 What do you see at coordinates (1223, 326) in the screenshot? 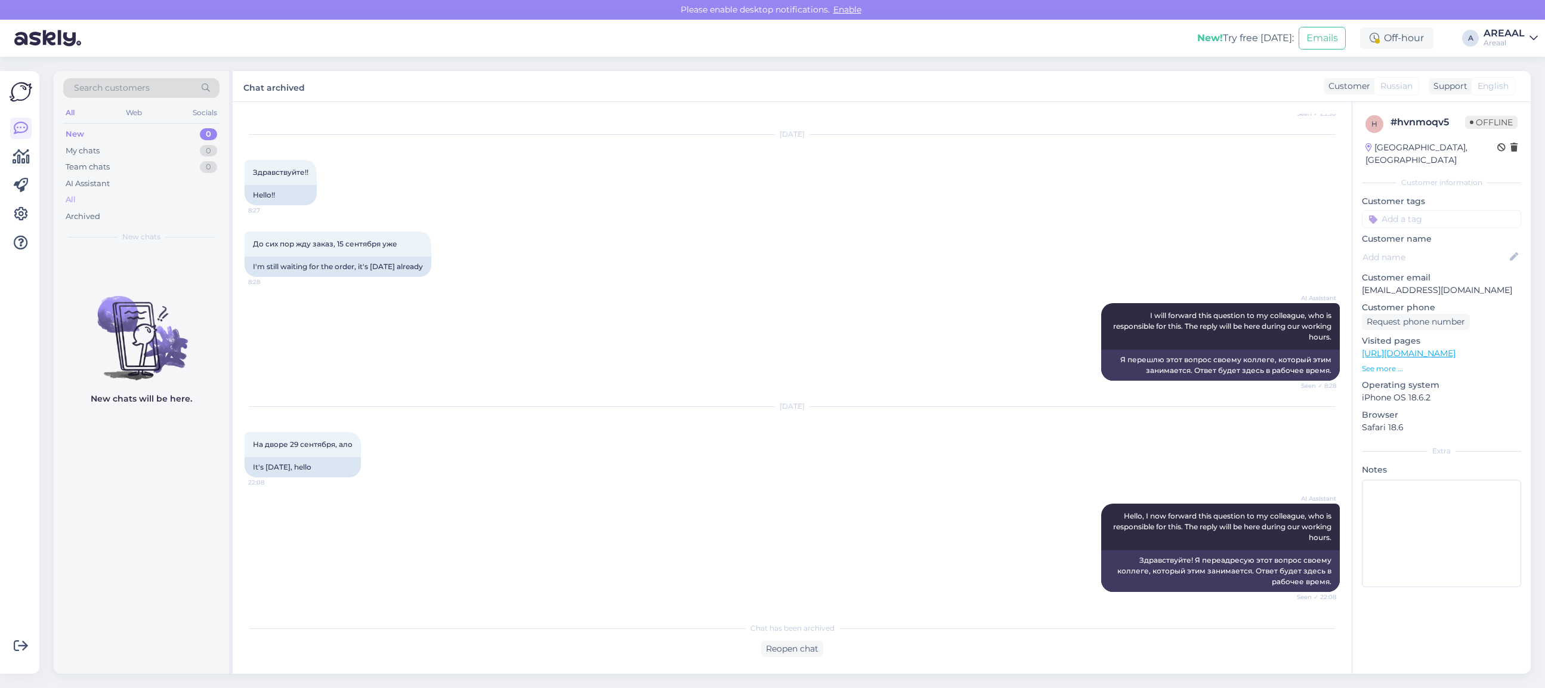
I see `span: I will forward this question to my colleague, who is responsible for this. The reply will be here...` at bounding box center [1223, 326].